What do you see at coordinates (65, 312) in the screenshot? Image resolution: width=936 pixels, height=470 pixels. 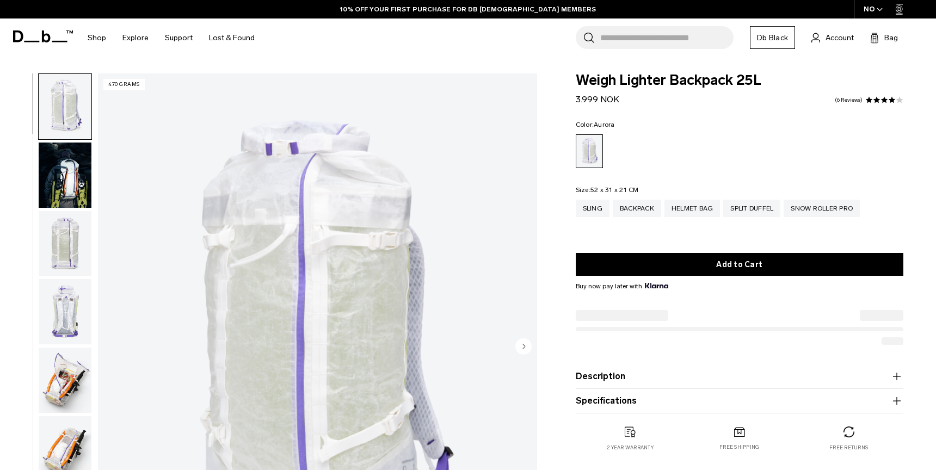 I see `button: Weigh_Lighter_Backpack_25L_3.png` at bounding box center [65, 312].